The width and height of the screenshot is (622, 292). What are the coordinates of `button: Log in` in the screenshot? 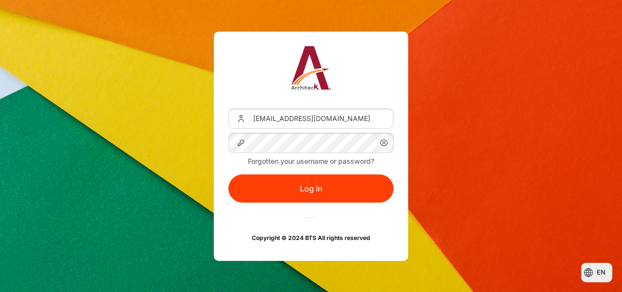 It's located at (311, 188).